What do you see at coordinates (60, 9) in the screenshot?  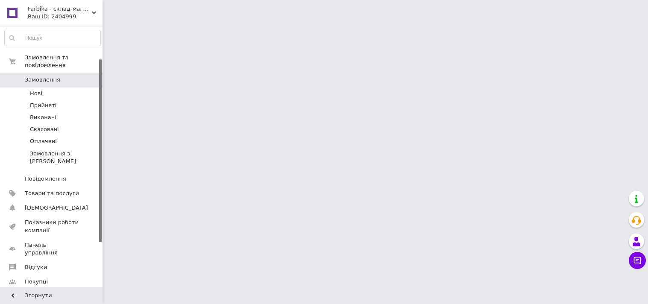 I see `span: Farbika - склад-магазин будматеріалів` at bounding box center [60, 9].